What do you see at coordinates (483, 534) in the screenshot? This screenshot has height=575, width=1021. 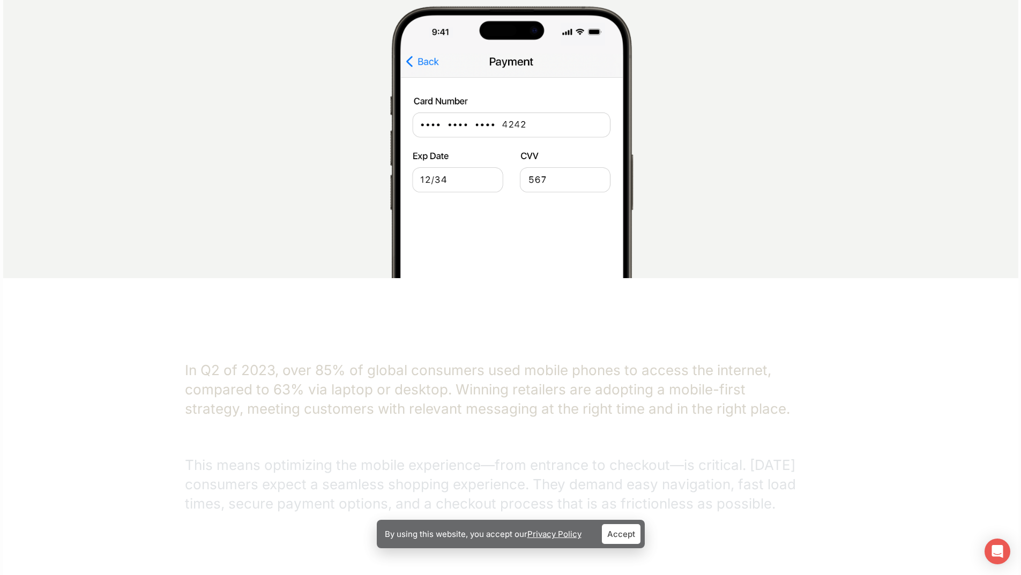 I see `p: By using this website, you accept our` at bounding box center [483, 534].